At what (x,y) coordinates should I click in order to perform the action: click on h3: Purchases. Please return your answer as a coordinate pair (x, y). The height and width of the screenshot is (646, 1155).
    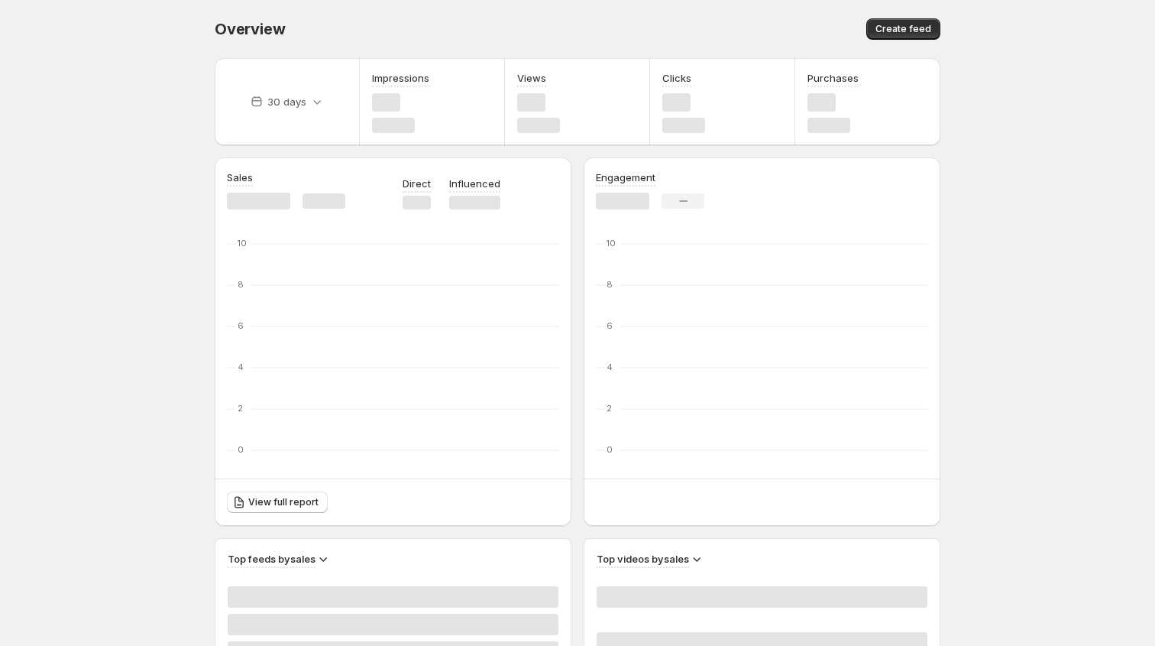
    Looking at the image, I should click on (833, 78).